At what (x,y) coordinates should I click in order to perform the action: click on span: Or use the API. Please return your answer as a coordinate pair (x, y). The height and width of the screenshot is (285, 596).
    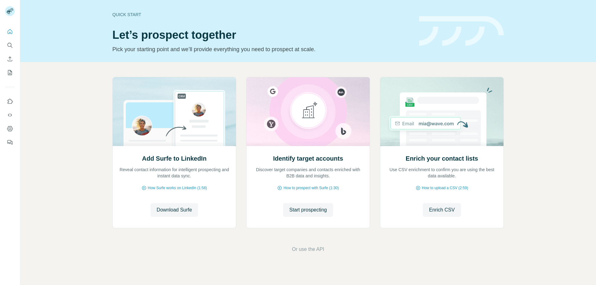
    Looking at the image, I should click on (308, 250).